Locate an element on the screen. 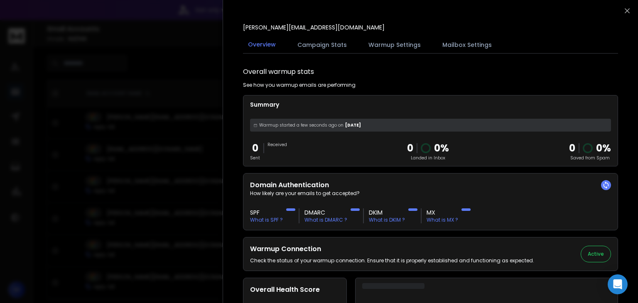  p: What is MX ? is located at coordinates (443, 220).